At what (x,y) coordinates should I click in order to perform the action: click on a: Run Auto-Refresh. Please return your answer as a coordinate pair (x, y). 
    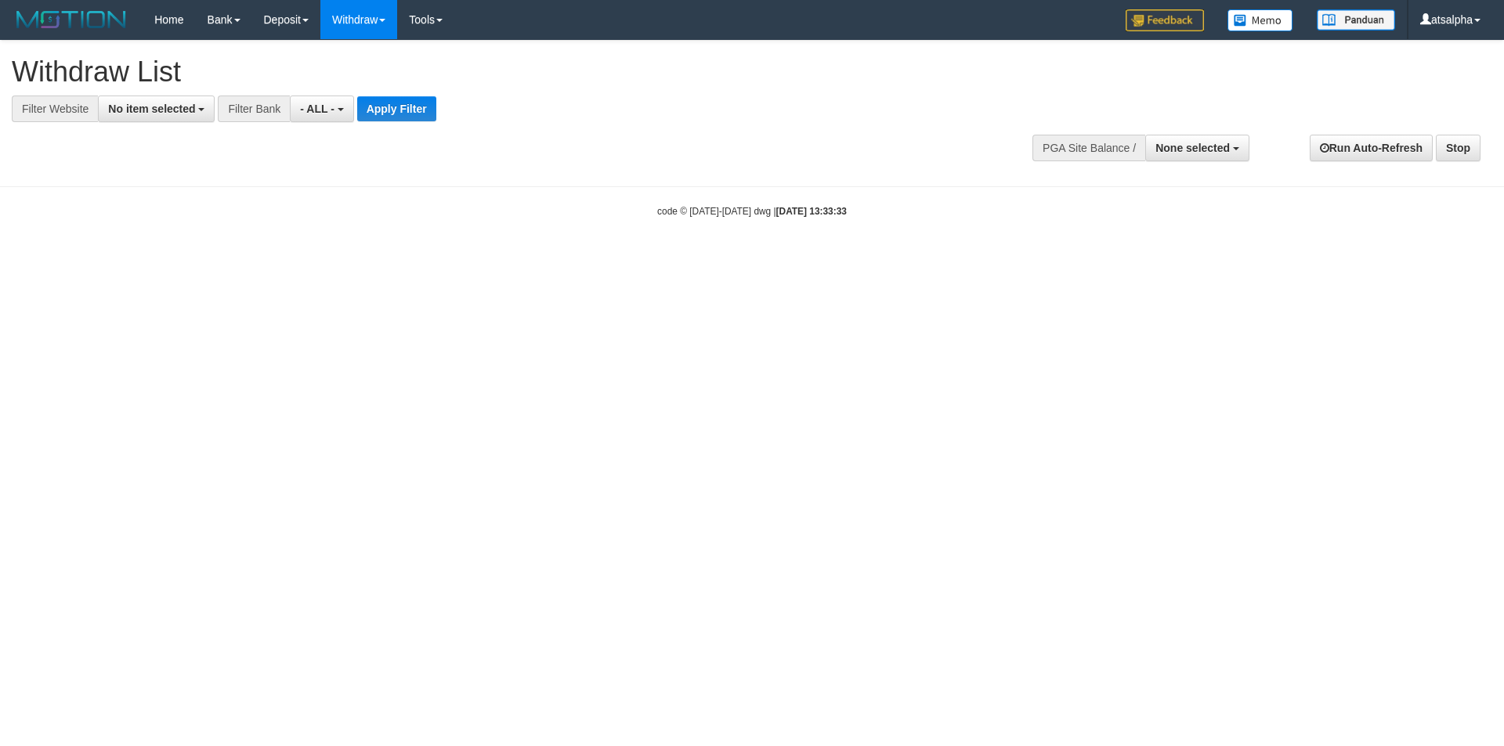
    Looking at the image, I should click on (1371, 148).